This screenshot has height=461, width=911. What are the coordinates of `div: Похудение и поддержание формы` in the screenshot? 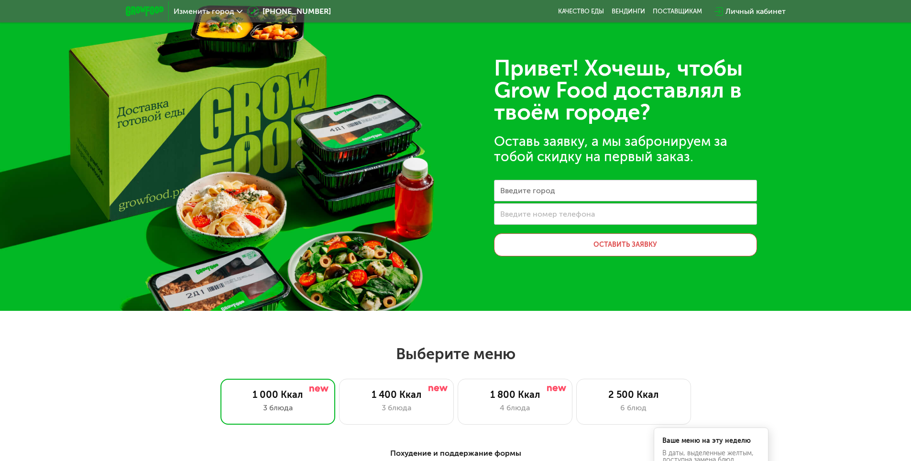 It's located at (456, 453).